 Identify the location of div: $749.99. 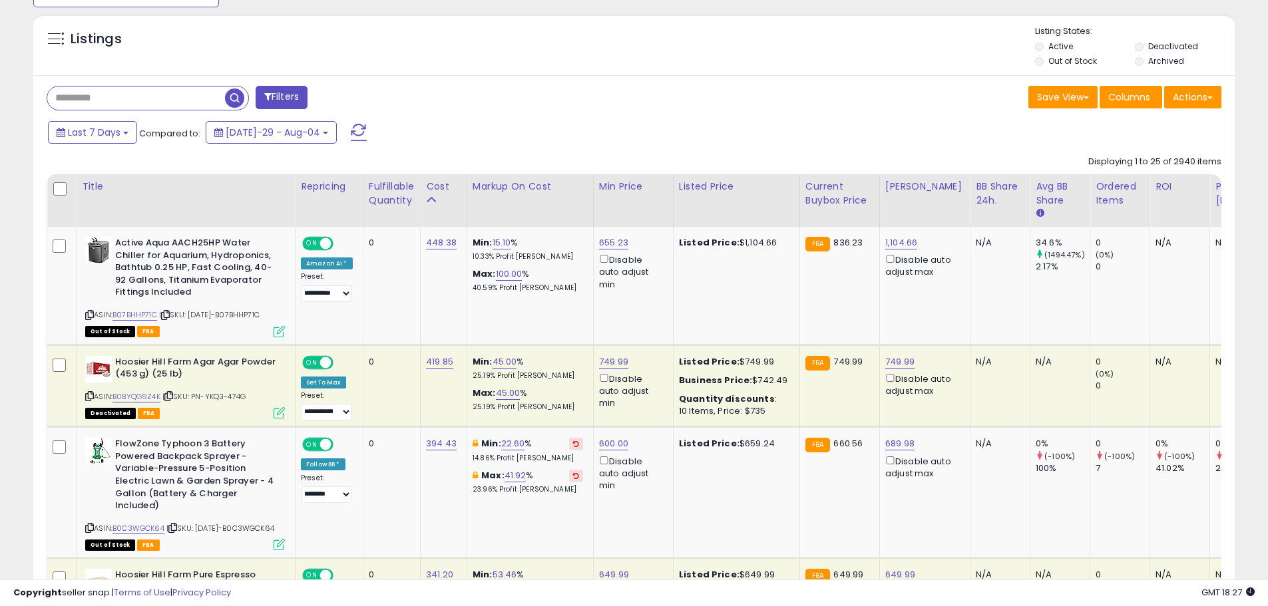
(734, 362).